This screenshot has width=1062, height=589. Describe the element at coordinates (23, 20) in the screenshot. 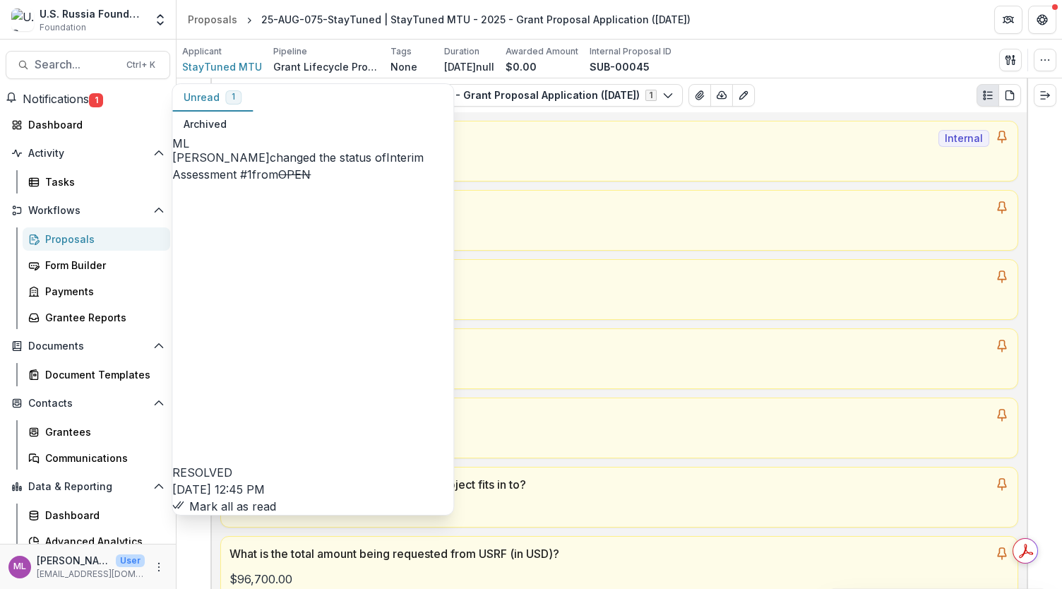

I see `img: U.S. Russia Foundation` at that location.